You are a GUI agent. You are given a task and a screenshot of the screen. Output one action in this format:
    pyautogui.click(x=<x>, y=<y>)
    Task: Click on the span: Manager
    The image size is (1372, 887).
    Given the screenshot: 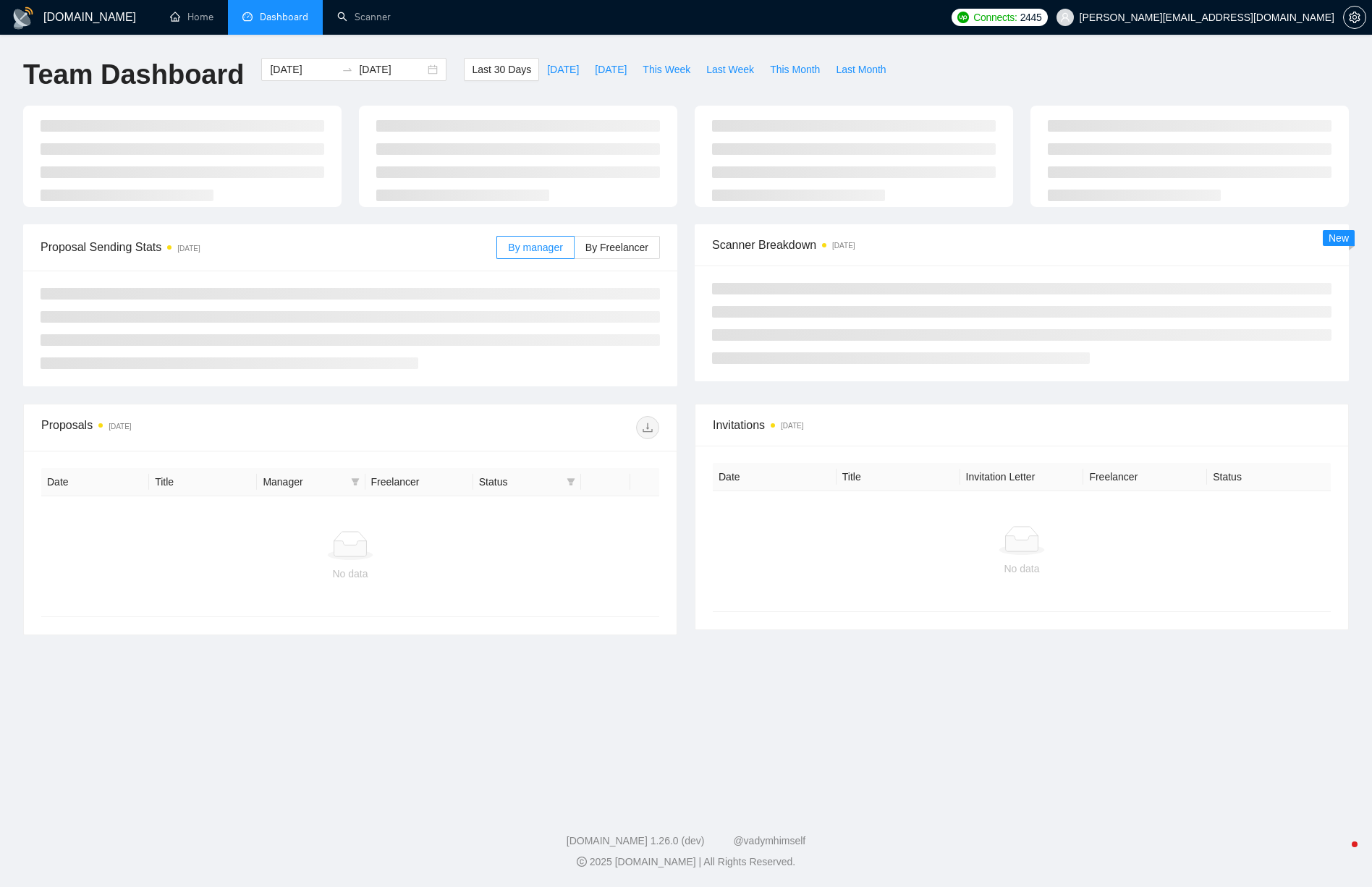 What is the action you would take?
    pyautogui.click(x=303, y=482)
    